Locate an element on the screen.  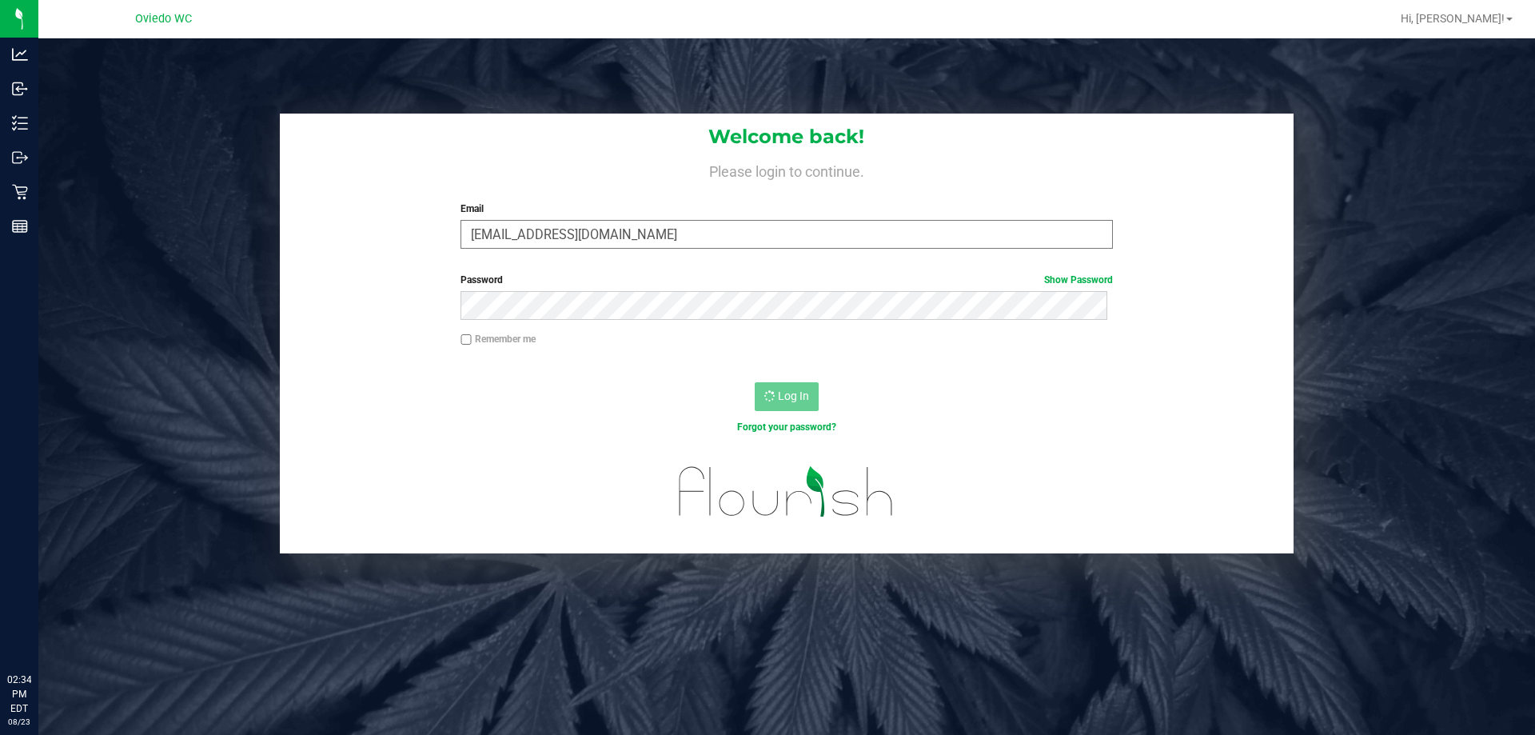
img: flourish_logo.svg is located at coordinates (786, 492).